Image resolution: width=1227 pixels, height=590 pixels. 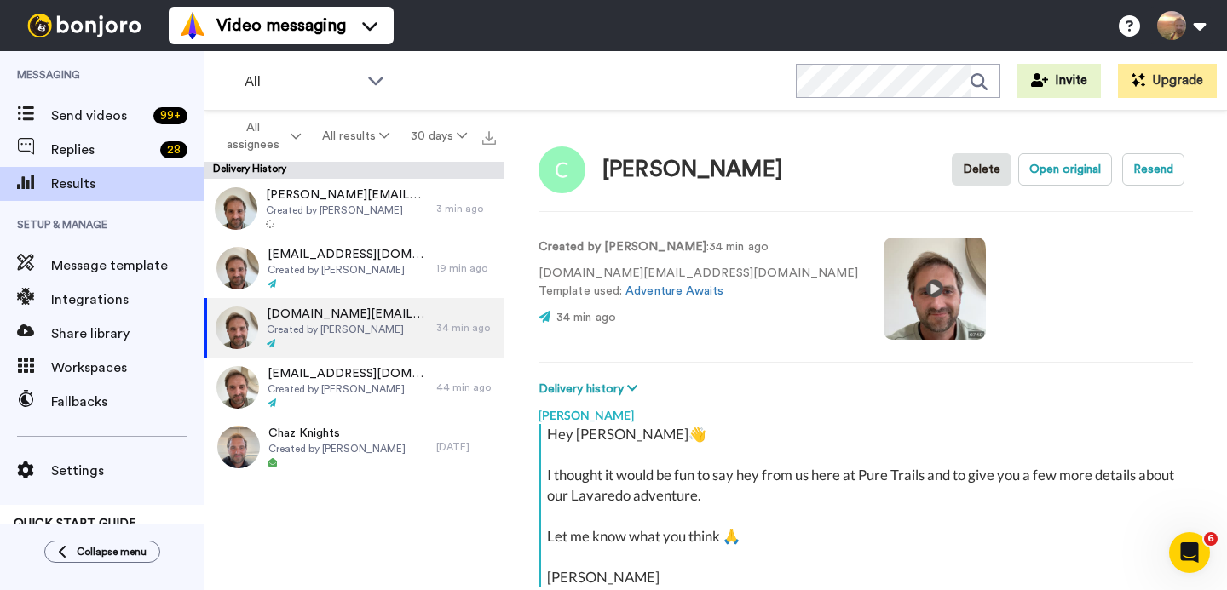 I want to click on span: Integrations, so click(x=128, y=300).